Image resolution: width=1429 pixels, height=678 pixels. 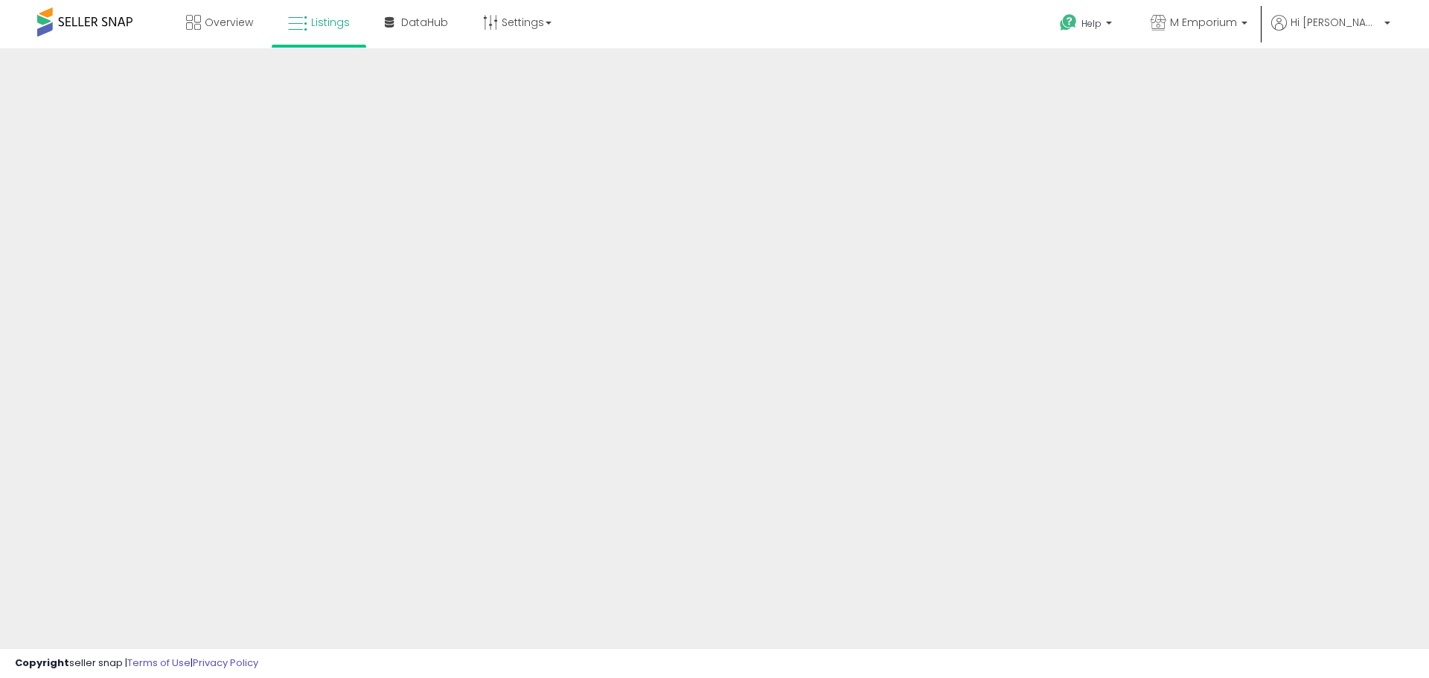 I want to click on strong: Copyright, so click(x=42, y=662).